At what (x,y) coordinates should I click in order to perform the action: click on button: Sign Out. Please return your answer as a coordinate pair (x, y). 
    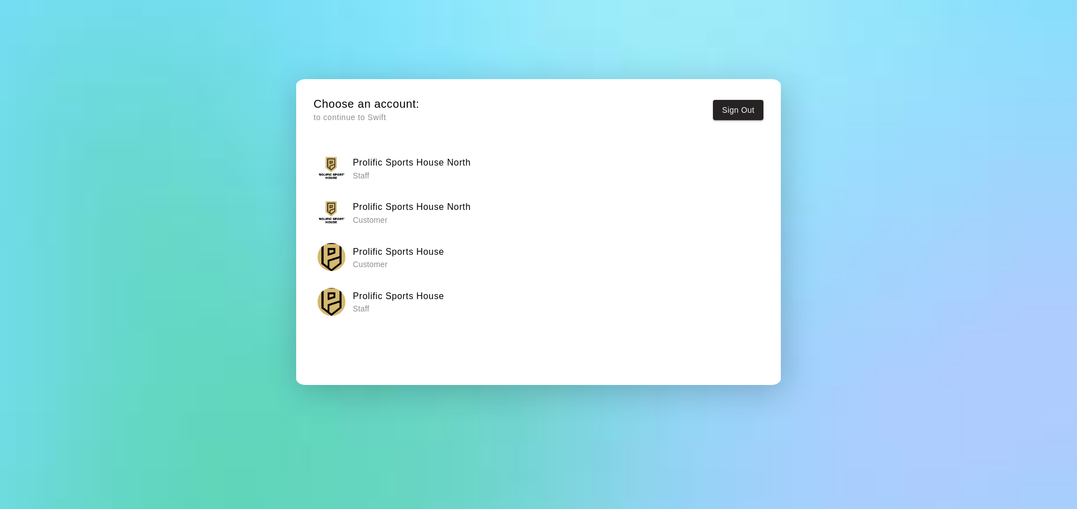
    Looking at the image, I should click on (738, 110).